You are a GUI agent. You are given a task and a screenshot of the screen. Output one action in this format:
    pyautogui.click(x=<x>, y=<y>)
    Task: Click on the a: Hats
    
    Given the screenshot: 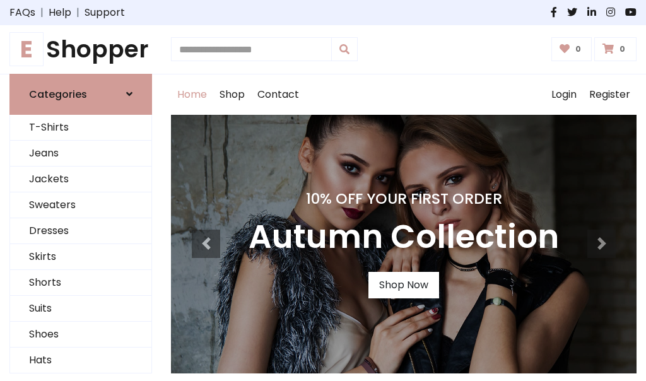 What is the action you would take?
    pyautogui.click(x=81, y=360)
    